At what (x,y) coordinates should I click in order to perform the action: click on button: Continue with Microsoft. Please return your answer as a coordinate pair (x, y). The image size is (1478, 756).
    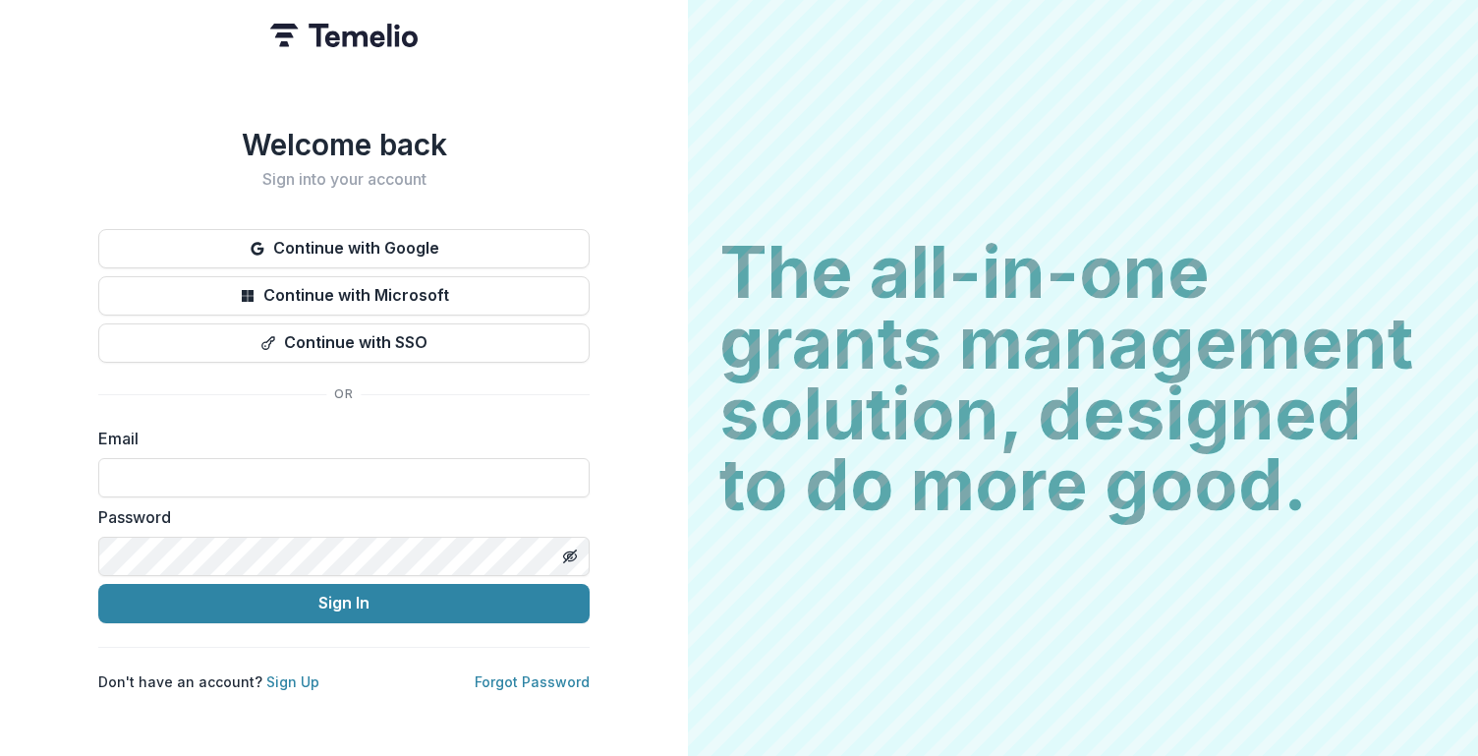
    Looking at the image, I should click on (344, 296).